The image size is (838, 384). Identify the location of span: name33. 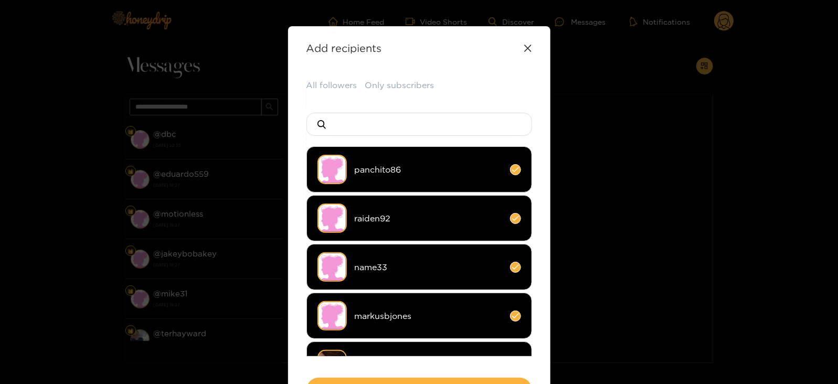
(428, 267).